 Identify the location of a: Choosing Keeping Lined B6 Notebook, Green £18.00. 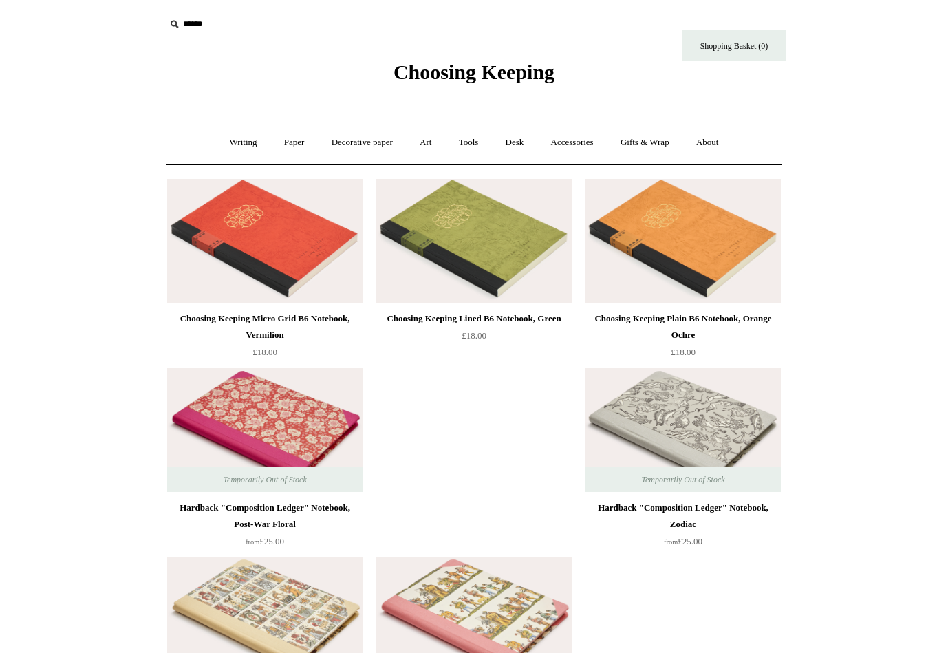
(474, 338).